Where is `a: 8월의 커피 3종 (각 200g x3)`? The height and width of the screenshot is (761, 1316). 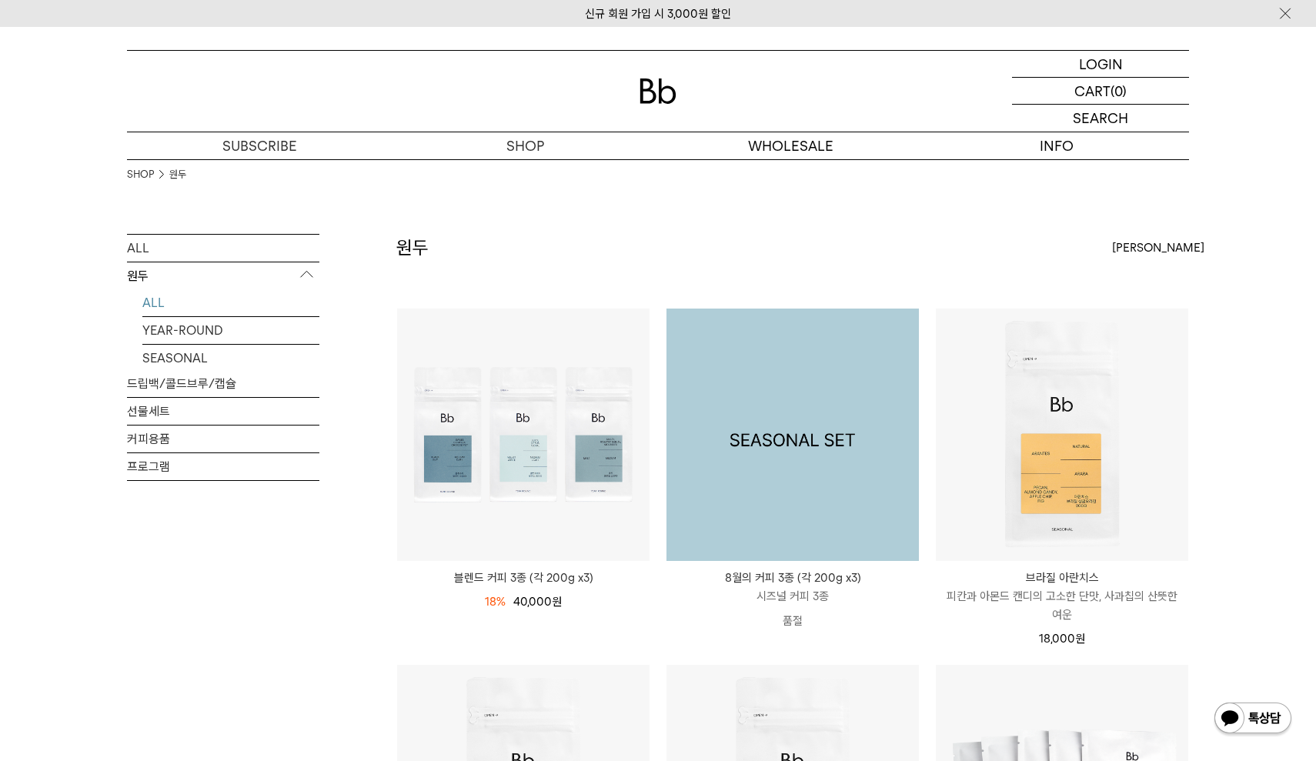 a: 8월의 커피 3종 (각 200g x3) is located at coordinates (792, 435).